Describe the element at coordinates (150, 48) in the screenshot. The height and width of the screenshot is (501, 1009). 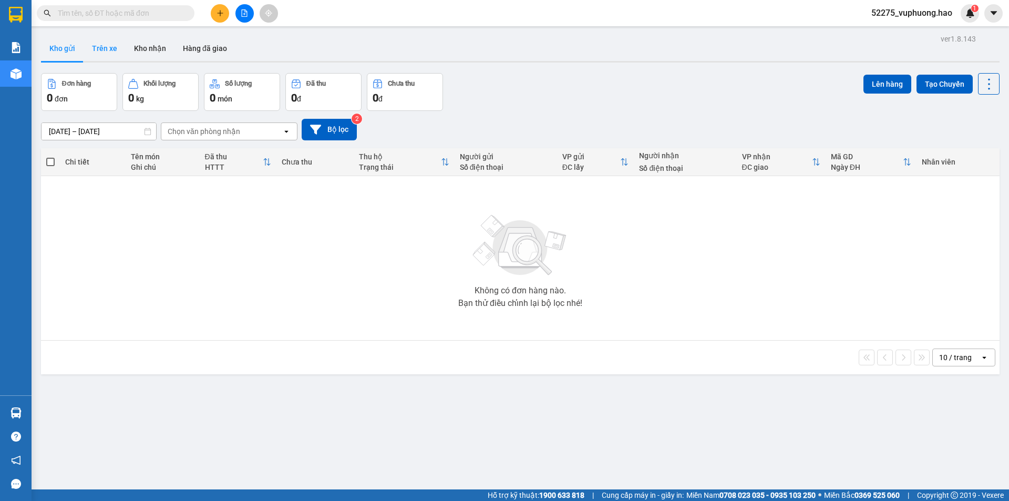
I see `button: Kho nhận` at that location.